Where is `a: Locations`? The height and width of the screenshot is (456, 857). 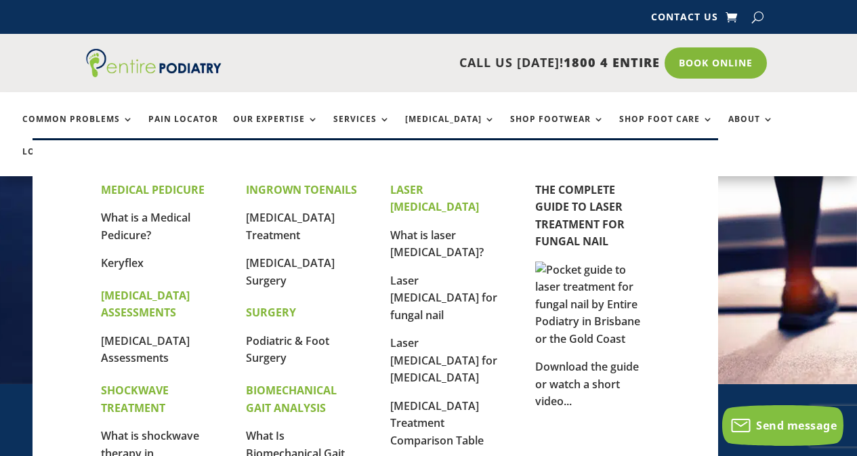
a: Locations is located at coordinates (56, 161).